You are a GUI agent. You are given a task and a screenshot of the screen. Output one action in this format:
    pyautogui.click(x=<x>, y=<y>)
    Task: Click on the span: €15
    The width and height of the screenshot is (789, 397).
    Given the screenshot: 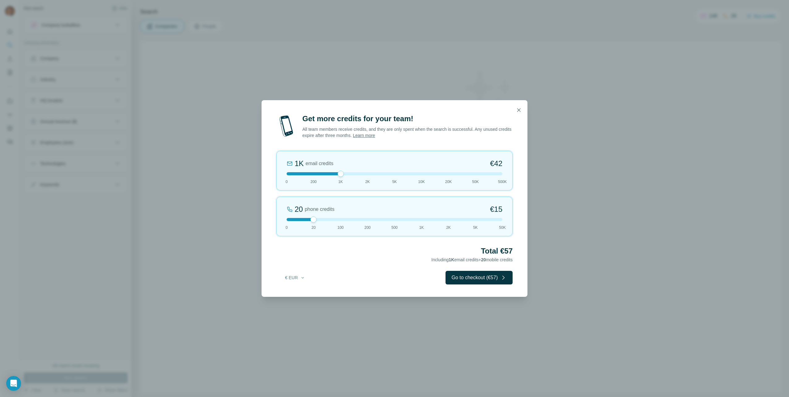 What is the action you would take?
    pyautogui.click(x=496, y=209)
    